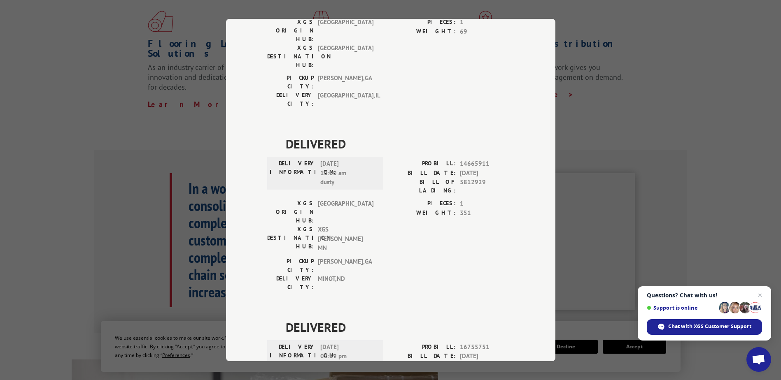 The height and width of the screenshot is (380, 781). What do you see at coordinates (487, 32) in the screenshot?
I see `span: 69` at bounding box center [487, 32].